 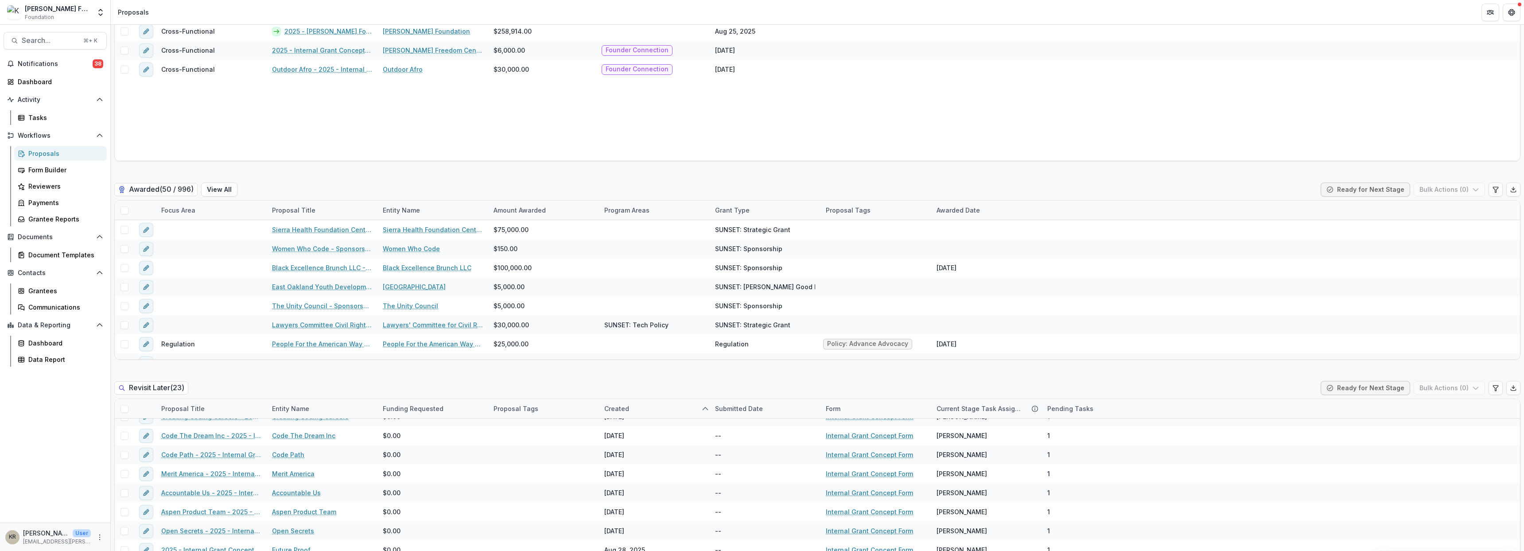 What do you see at coordinates (987, 409) in the screenshot?
I see `div: Current Stage Task Assignees` at bounding box center [987, 409].